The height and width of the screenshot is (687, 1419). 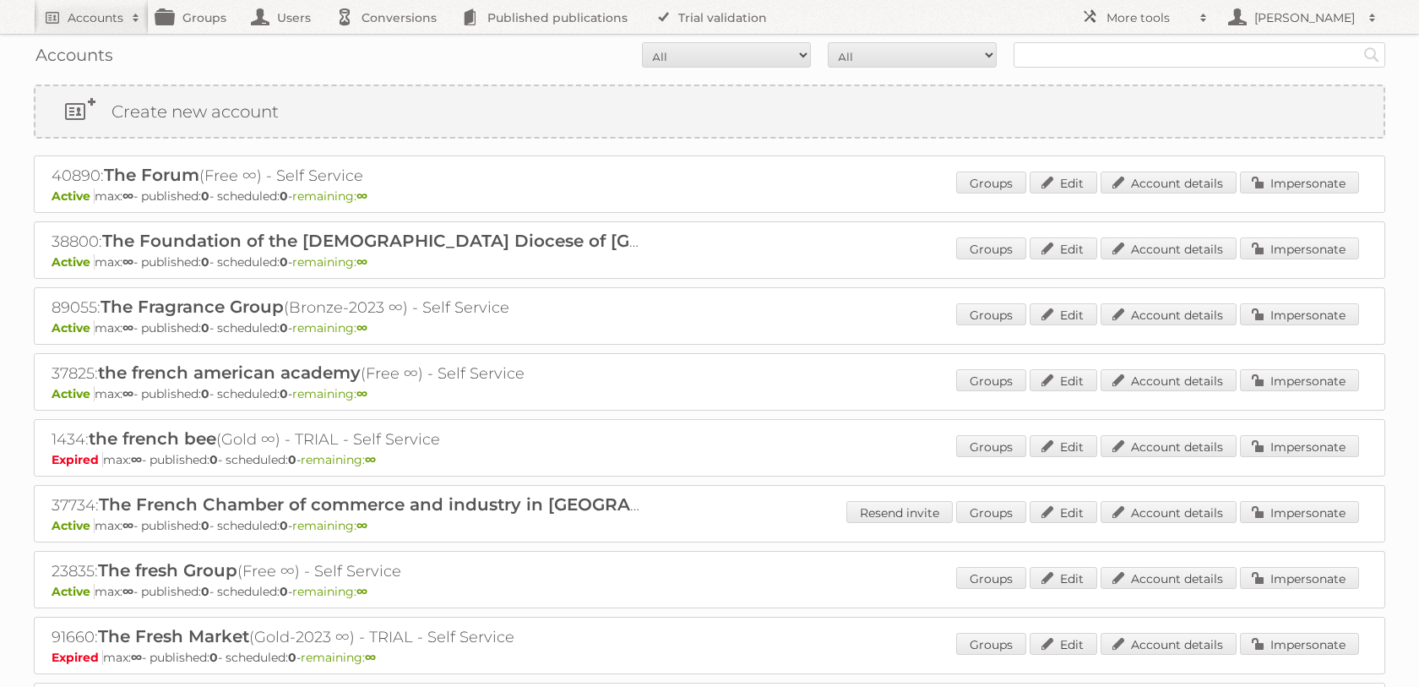 What do you see at coordinates (173, 636) in the screenshot?
I see `span: The Fresh Market` at bounding box center [173, 636].